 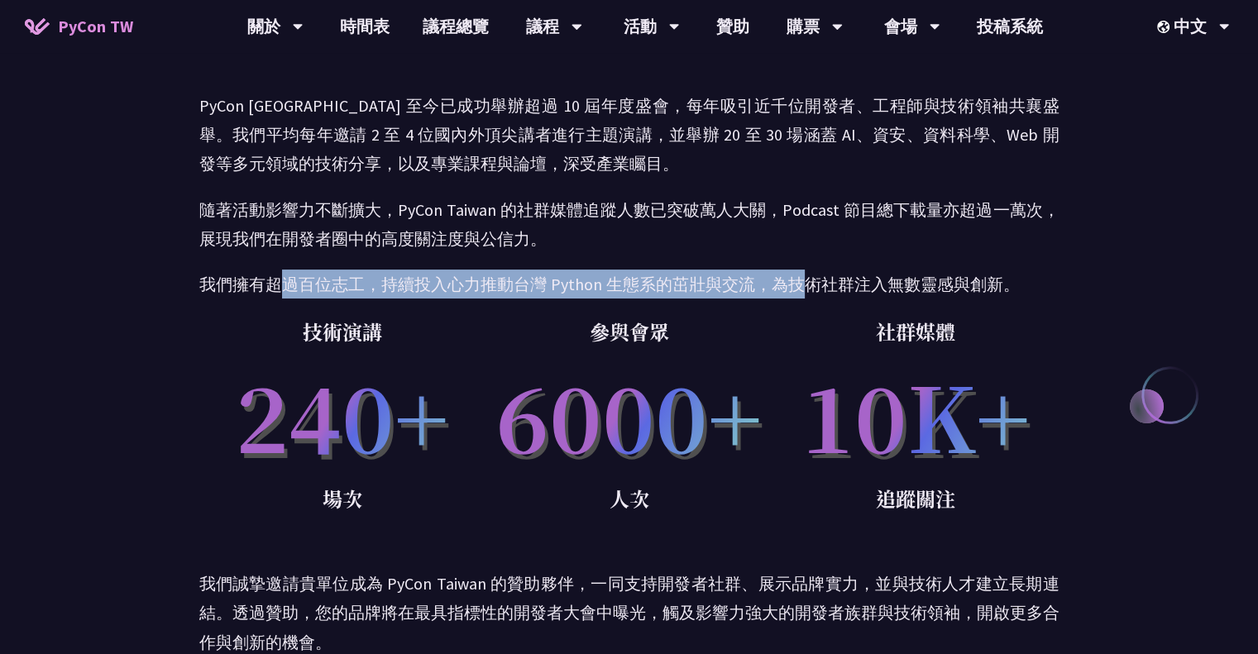 I want to click on p: 參與會眾, so click(x=629, y=332).